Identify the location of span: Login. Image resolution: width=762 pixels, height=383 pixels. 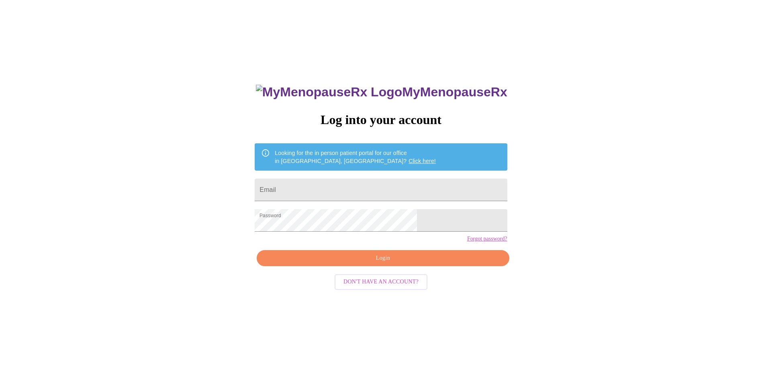
(383, 258).